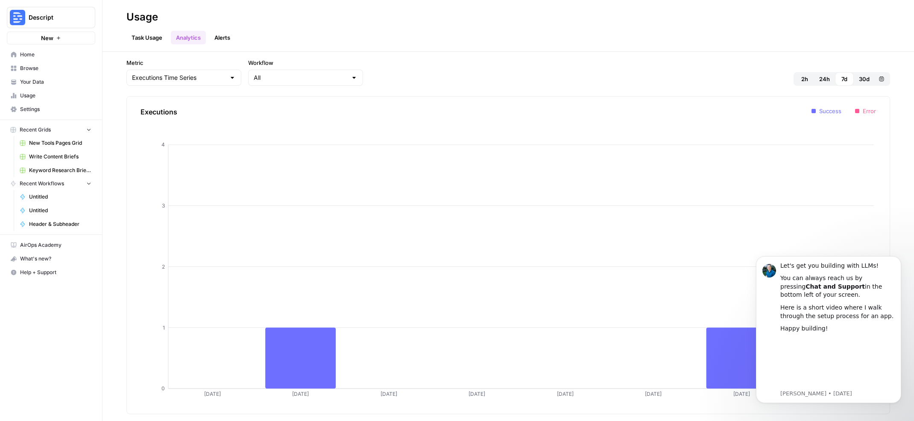 The image size is (914, 421). What do you see at coordinates (222, 38) in the screenshot?
I see `a: Alerts` at bounding box center [222, 38].